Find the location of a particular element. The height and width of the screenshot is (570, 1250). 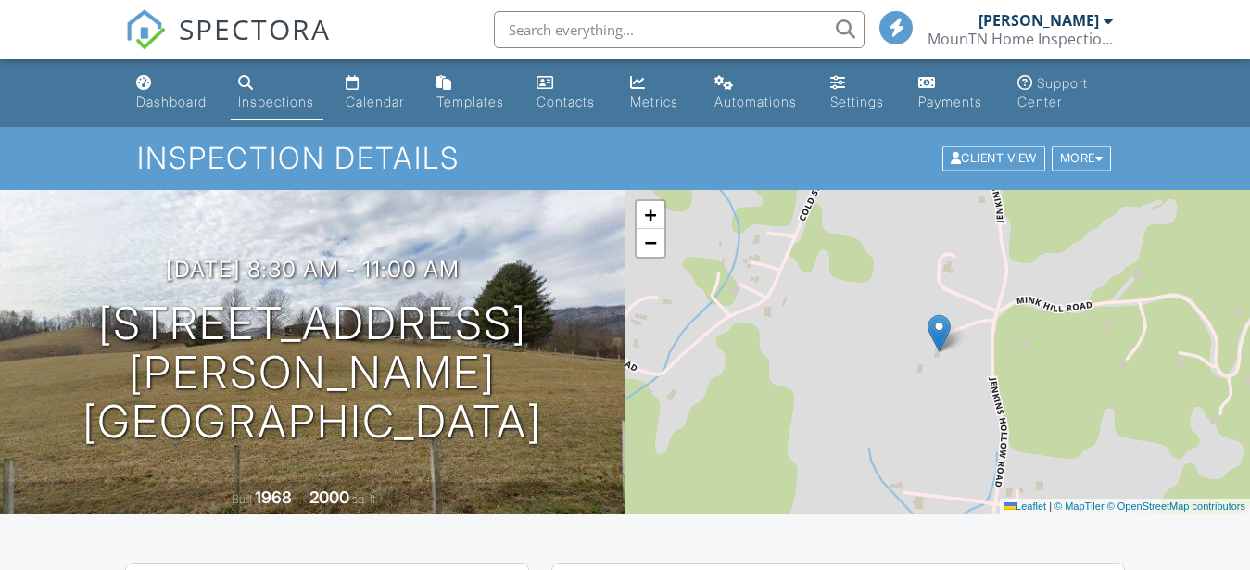

a: © MapTiler is located at coordinates (1079, 506).